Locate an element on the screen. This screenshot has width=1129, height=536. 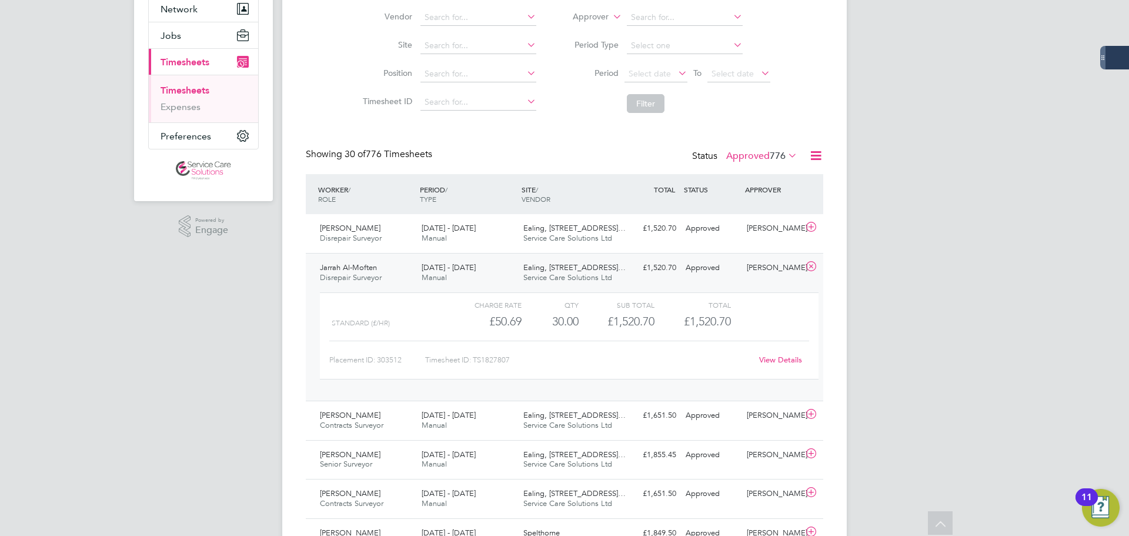
div: Charge rate is located at coordinates (483, 305).